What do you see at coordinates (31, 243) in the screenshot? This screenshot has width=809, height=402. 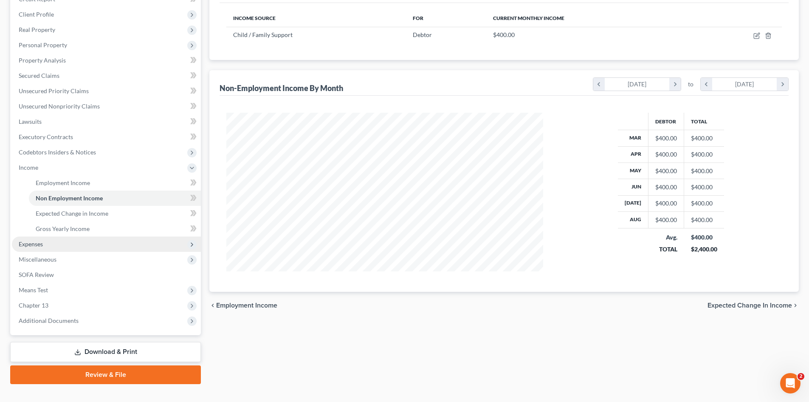 I see `span: Expenses` at bounding box center [31, 243].